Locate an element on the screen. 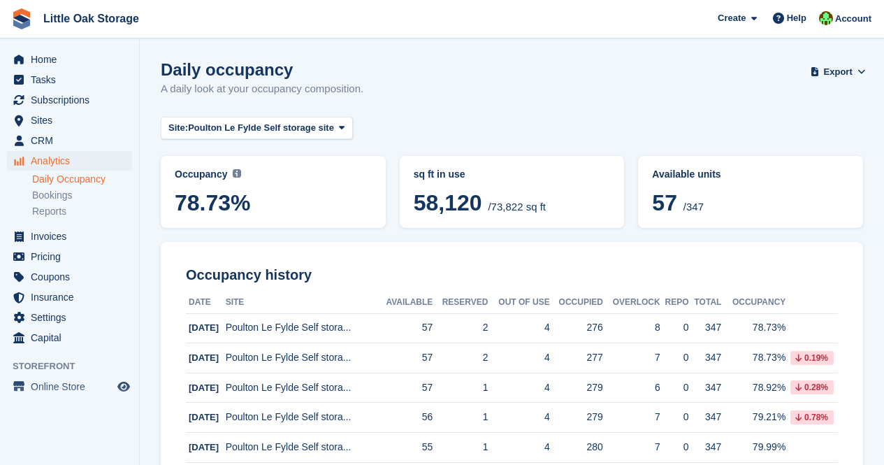  div: 280 is located at coordinates (577, 447).